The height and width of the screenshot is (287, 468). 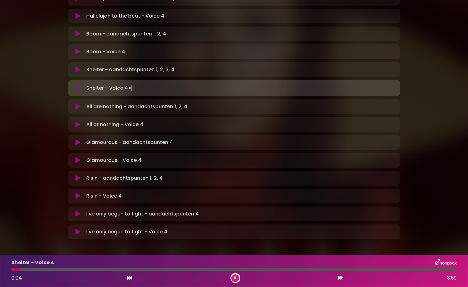 I want to click on p: All or nothing - Voice 4, so click(x=115, y=124).